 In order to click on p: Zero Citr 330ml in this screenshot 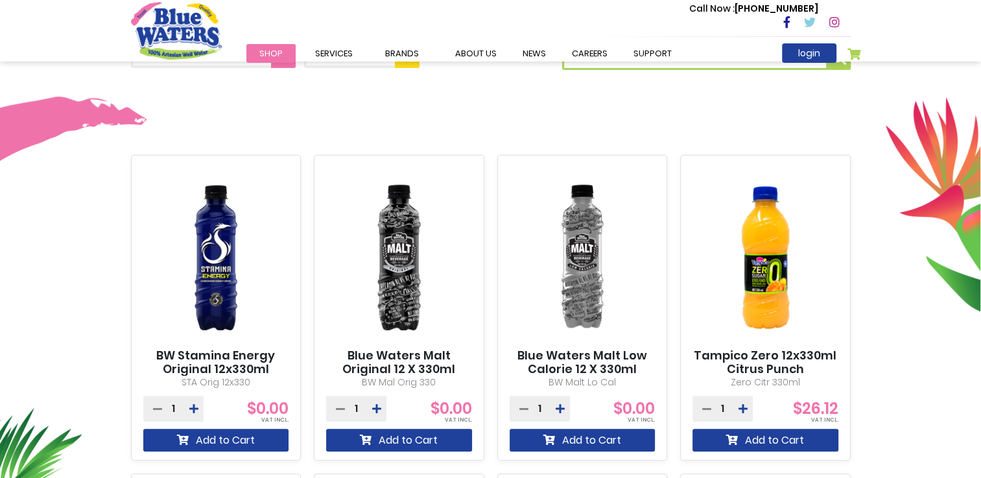, I will do `click(765, 382)`.